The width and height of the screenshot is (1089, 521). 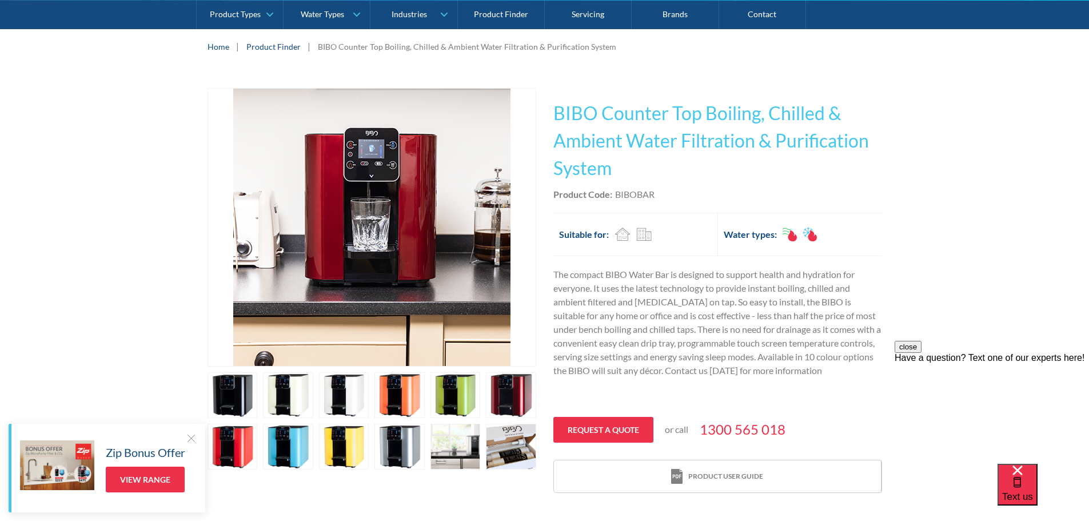 I want to click on h2: Water types:, so click(x=750, y=234).